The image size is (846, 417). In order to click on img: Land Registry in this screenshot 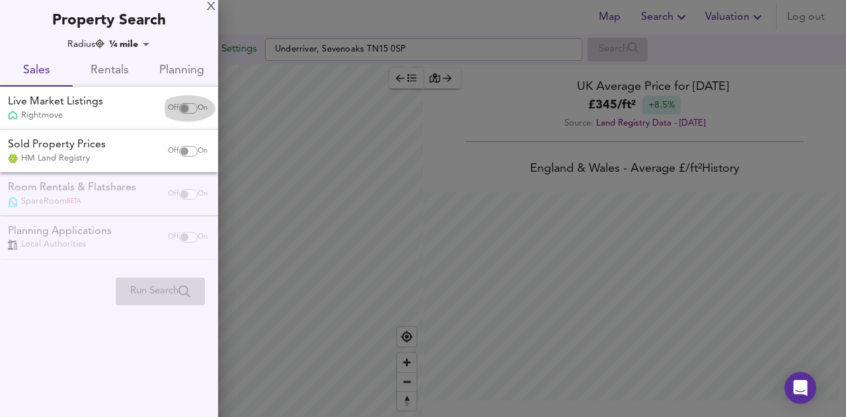, I will do `click(13, 159)`.